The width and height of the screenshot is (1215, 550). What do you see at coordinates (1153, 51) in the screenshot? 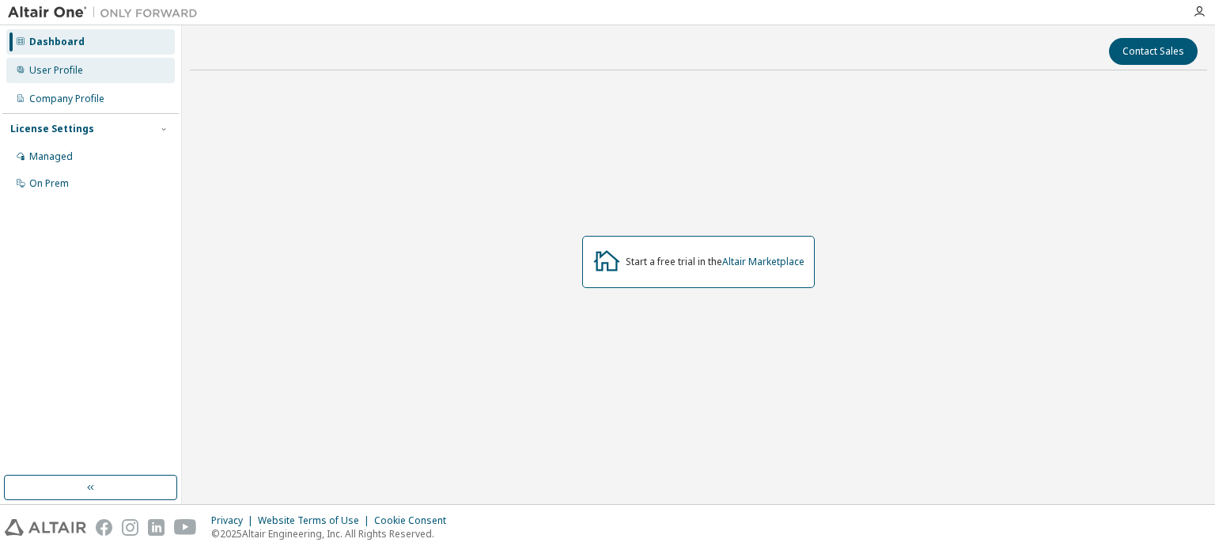
I see `button: Contact Sales` at bounding box center [1153, 51].